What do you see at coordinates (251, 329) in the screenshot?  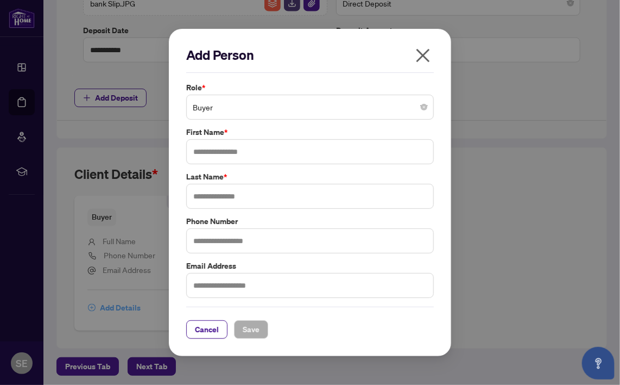 I see `button: Save` at bounding box center [251, 329].